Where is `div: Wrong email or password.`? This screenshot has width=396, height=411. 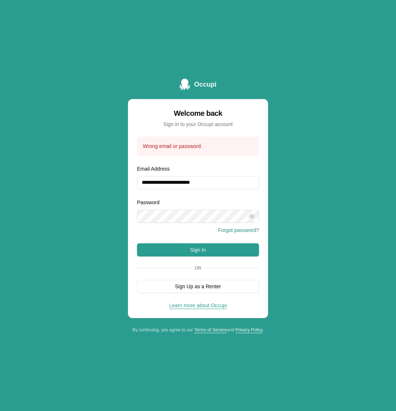
div: Wrong email or password. is located at coordinates (198, 146).